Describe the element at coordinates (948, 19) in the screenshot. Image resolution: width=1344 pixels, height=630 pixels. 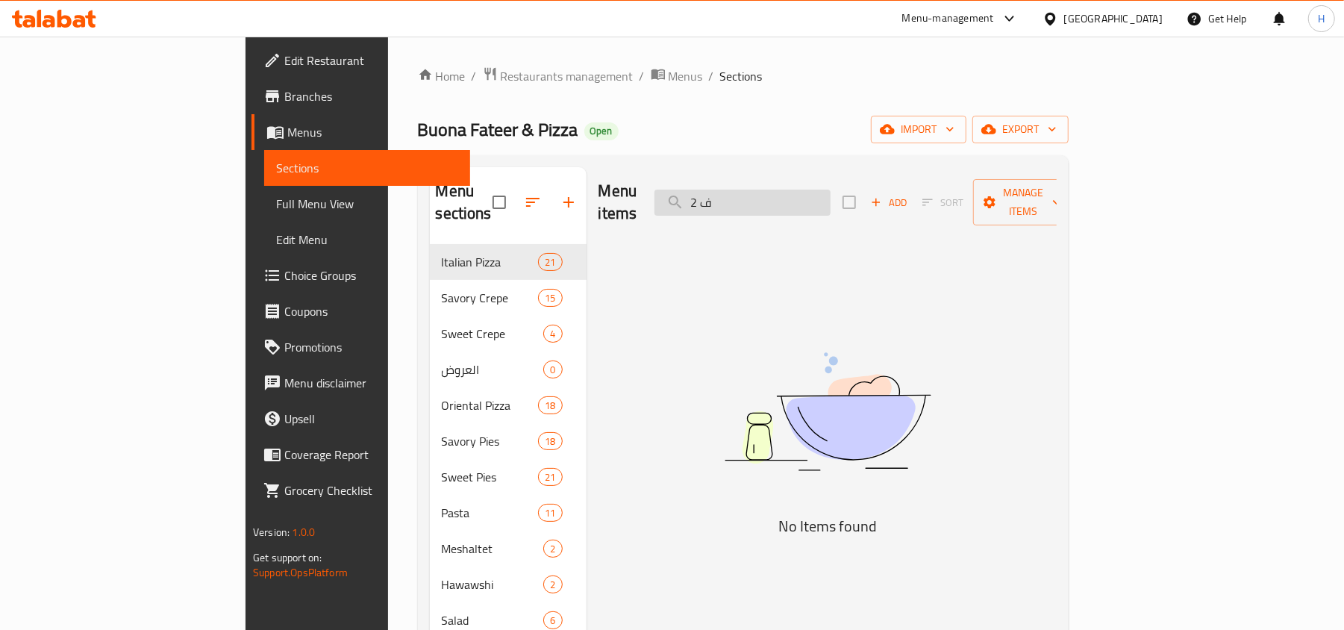
I see `div: Menu-management` at that location.